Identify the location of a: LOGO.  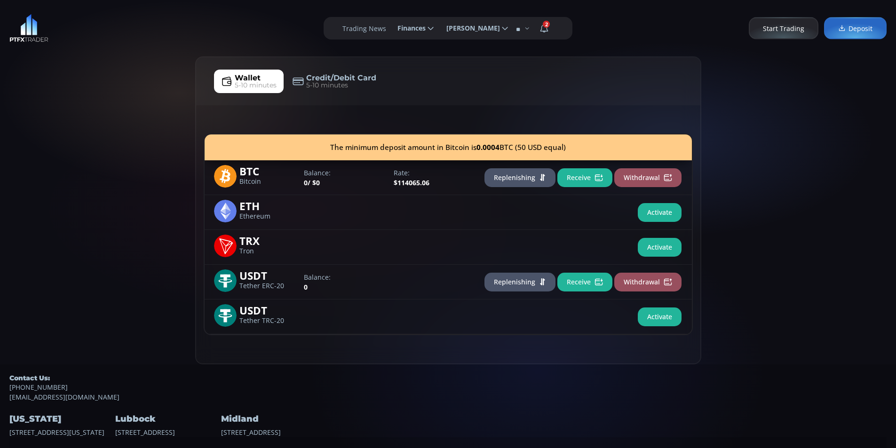
(29, 28).